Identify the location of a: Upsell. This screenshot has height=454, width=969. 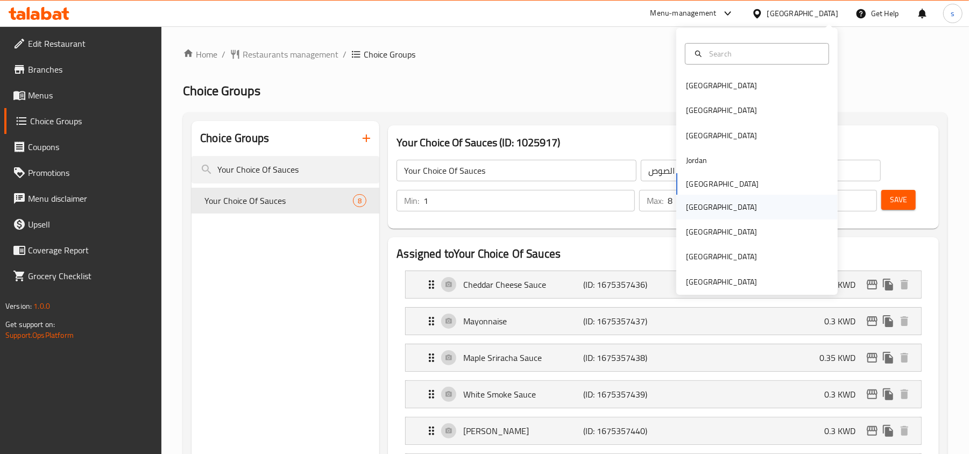
(83, 224).